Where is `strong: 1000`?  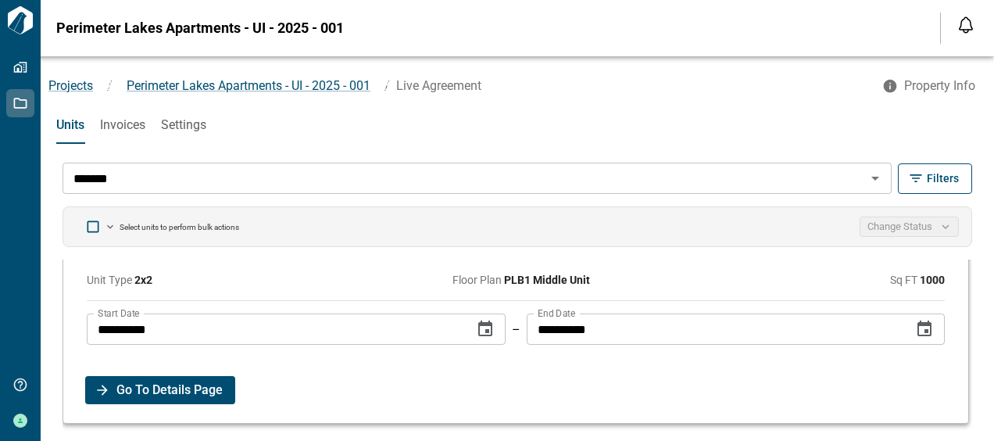 strong: 1000 is located at coordinates (932, 280).